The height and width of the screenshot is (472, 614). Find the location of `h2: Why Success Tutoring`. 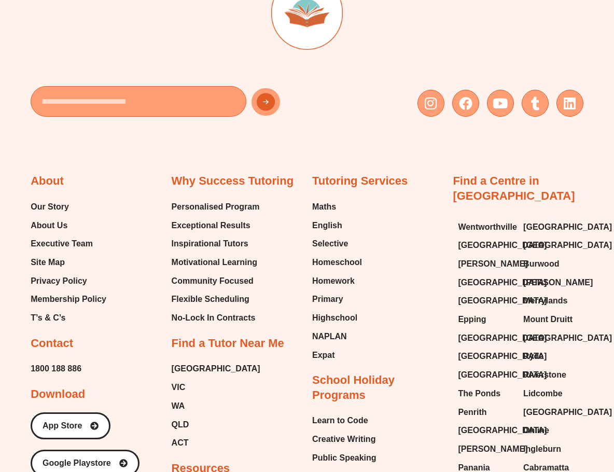

h2: Why Success Tutoring is located at coordinates (233, 181).